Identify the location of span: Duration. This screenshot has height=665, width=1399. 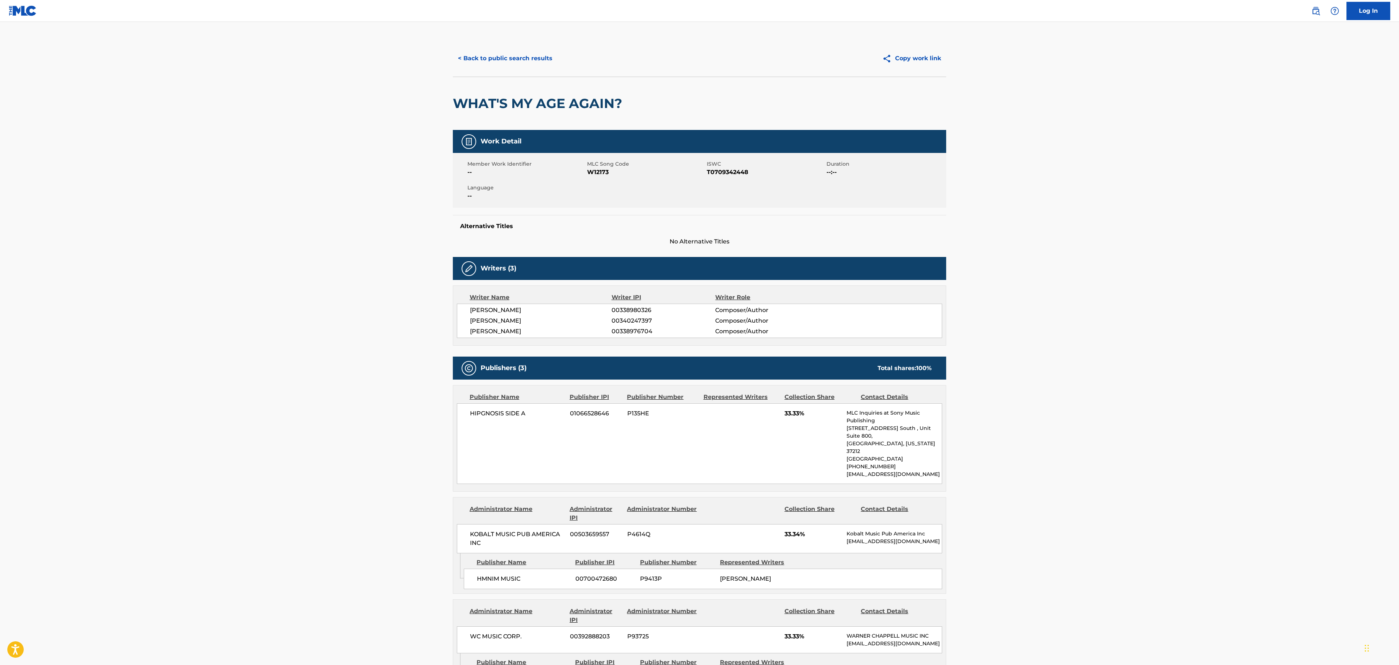
(885, 164).